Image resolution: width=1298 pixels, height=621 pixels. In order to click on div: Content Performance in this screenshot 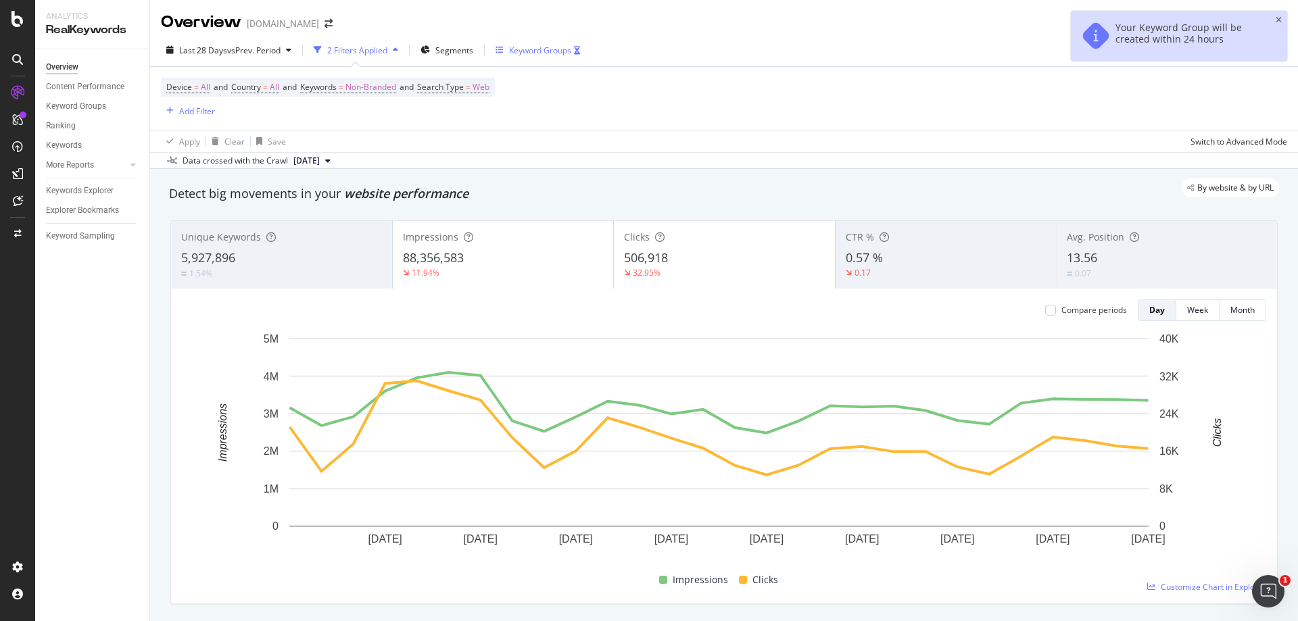, I will do `click(85, 87)`.